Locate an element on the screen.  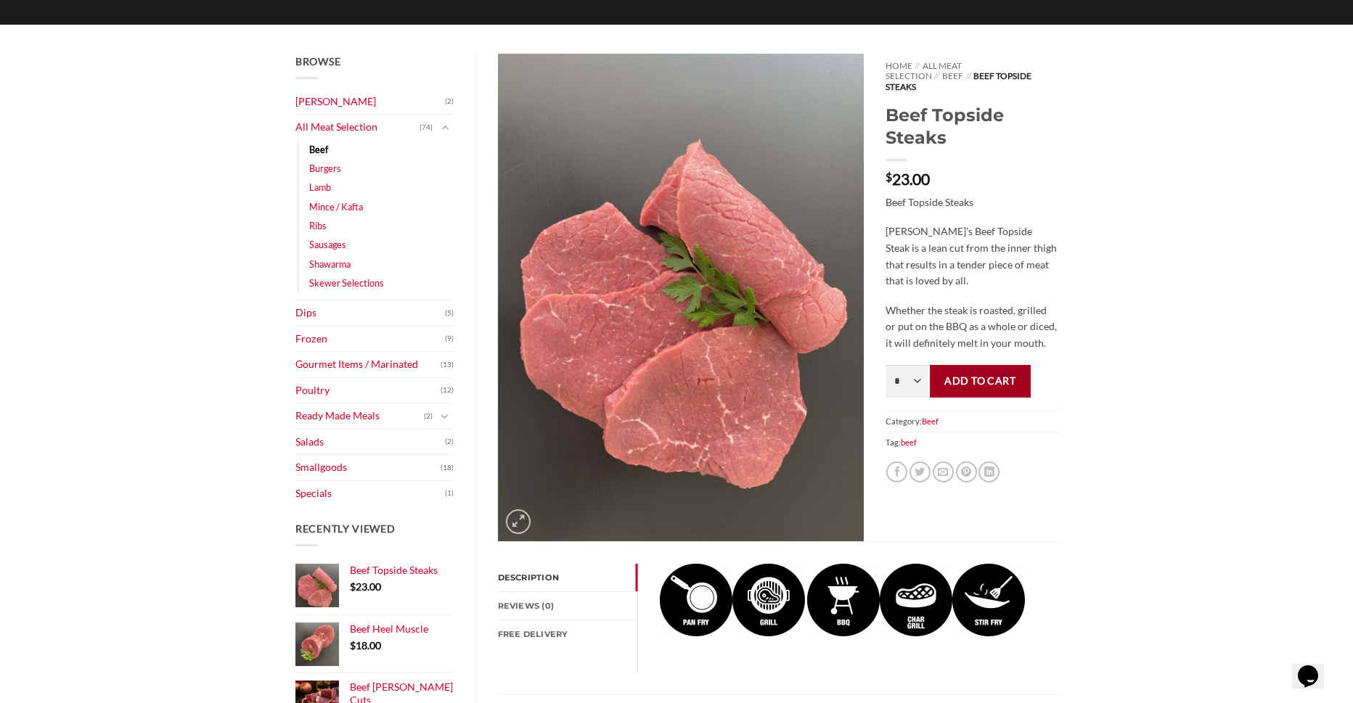
span: Category: is located at coordinates (971, 421).